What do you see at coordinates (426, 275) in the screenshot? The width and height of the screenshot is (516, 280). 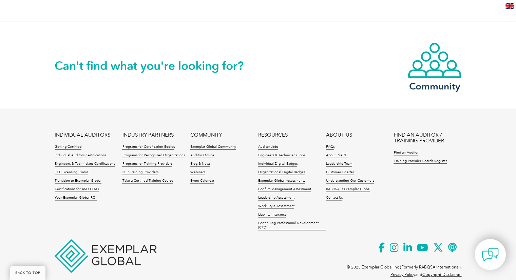 I see `p: and` at bounding box center [426, 275].